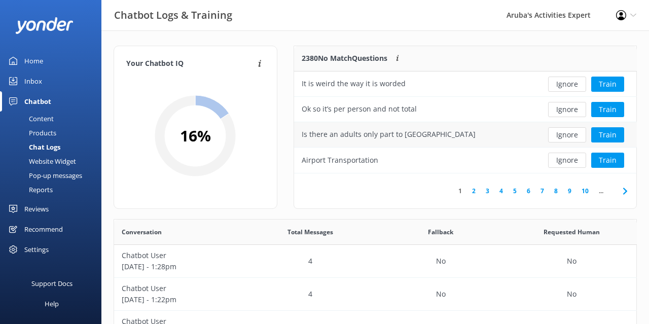 This screenshot has width=649, height=324. What do you see at coordinates (344, 58) in the screenshot?
I see `p: 2380 No Match Questions` at bounding box center [344, 58].